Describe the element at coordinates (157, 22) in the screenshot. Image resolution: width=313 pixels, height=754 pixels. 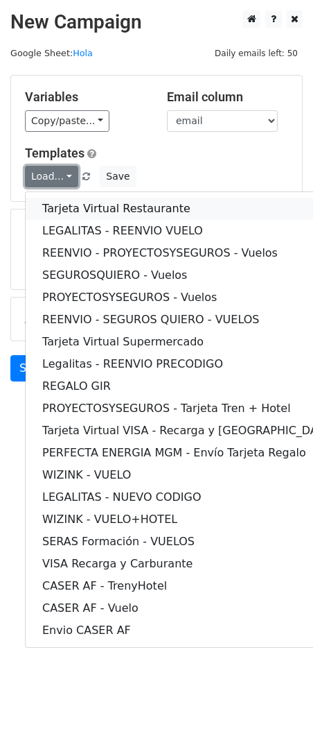
I see `h2: New Campaign` at that location.